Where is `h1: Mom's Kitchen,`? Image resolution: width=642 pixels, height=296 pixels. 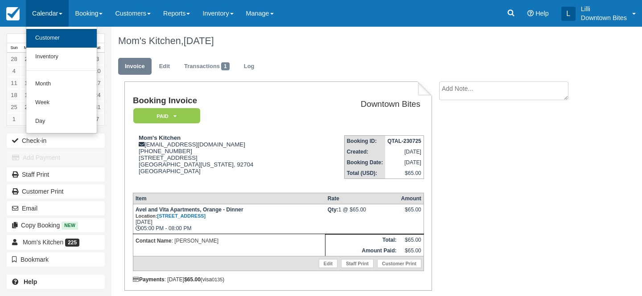 h1: Mom's Kitchen, is located at coordinates (352, 41).